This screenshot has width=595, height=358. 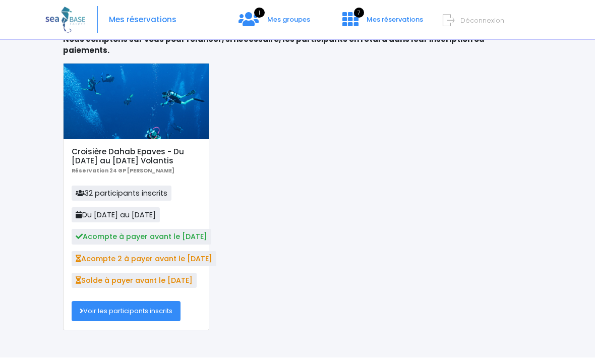 What do you see at coordinates (482, 21) in the screenshot?
I see `span: Déconnexion` at bounding box center [482, 21].